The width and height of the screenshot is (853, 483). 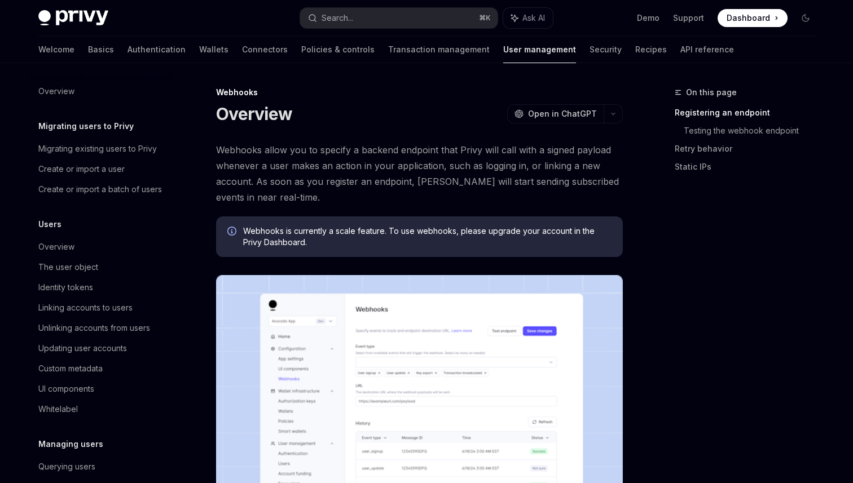 I want to click on a: User management, so click(x=539, y=50).